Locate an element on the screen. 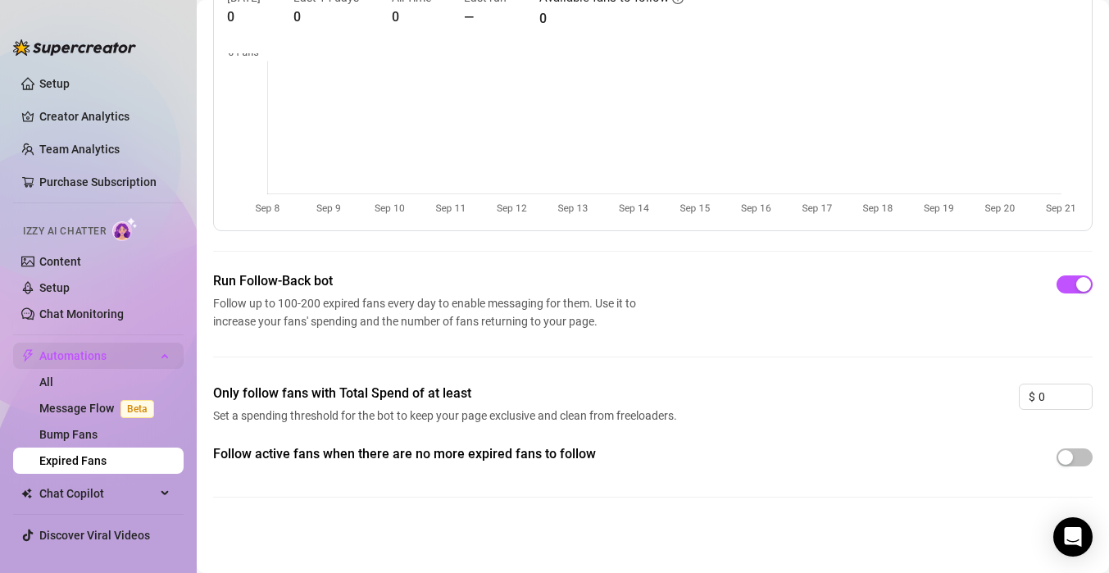 The width and height of the screenshot is (1109, 573). span: thunderbolt is located at coordinates (28, 356).